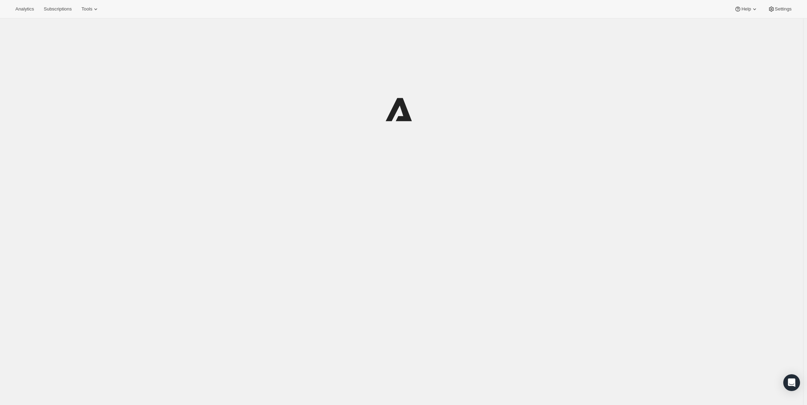  Describe the element at coordinates (58, 9) in the screenshot. I see `span: Subscriptions` at that location.